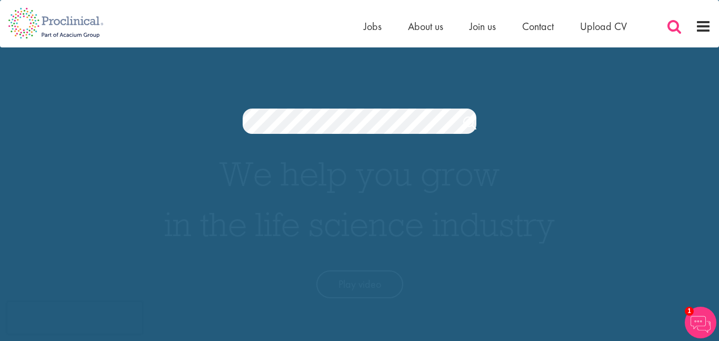 The width and height of the screenshot is (719, 341). Describe the element at coordinates (604, 26) in the screenshot. I see `a: Upload CV` at that location.